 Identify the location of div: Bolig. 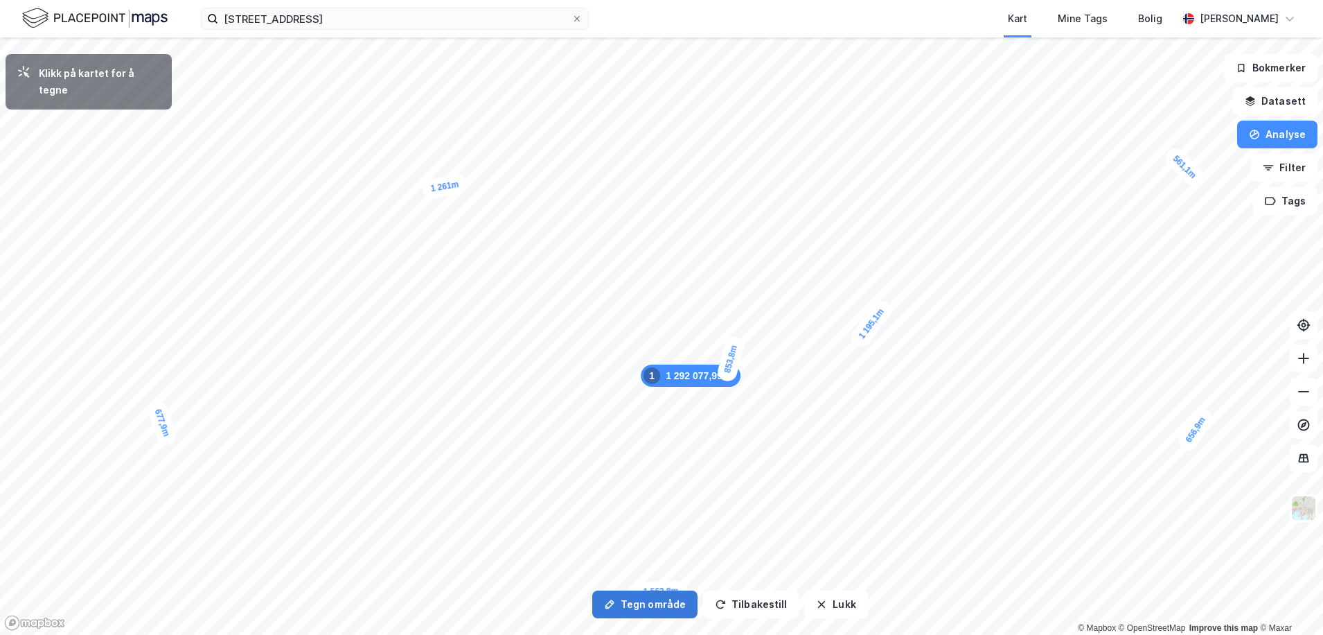
(1150, 19).